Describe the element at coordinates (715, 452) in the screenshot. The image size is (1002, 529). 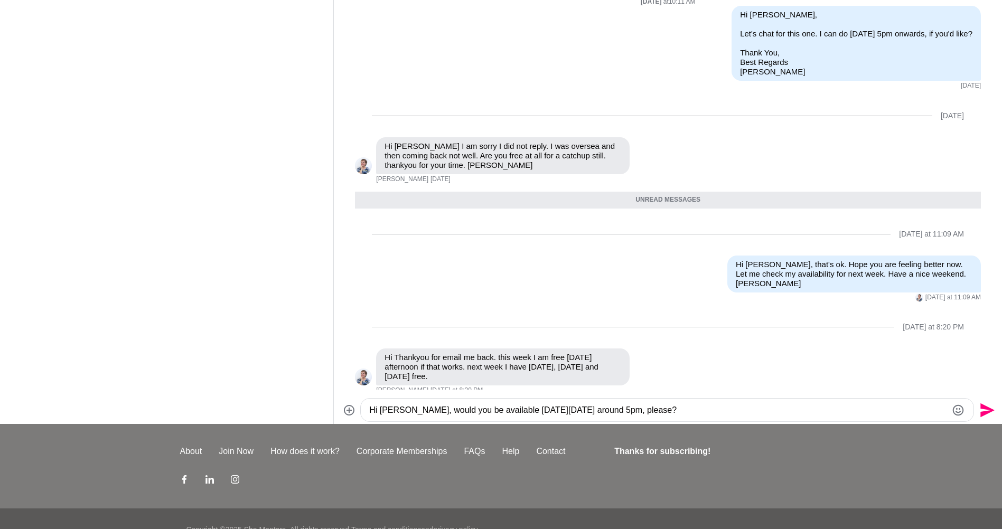
I see `h4: Thanks for subscribing!` at that location.